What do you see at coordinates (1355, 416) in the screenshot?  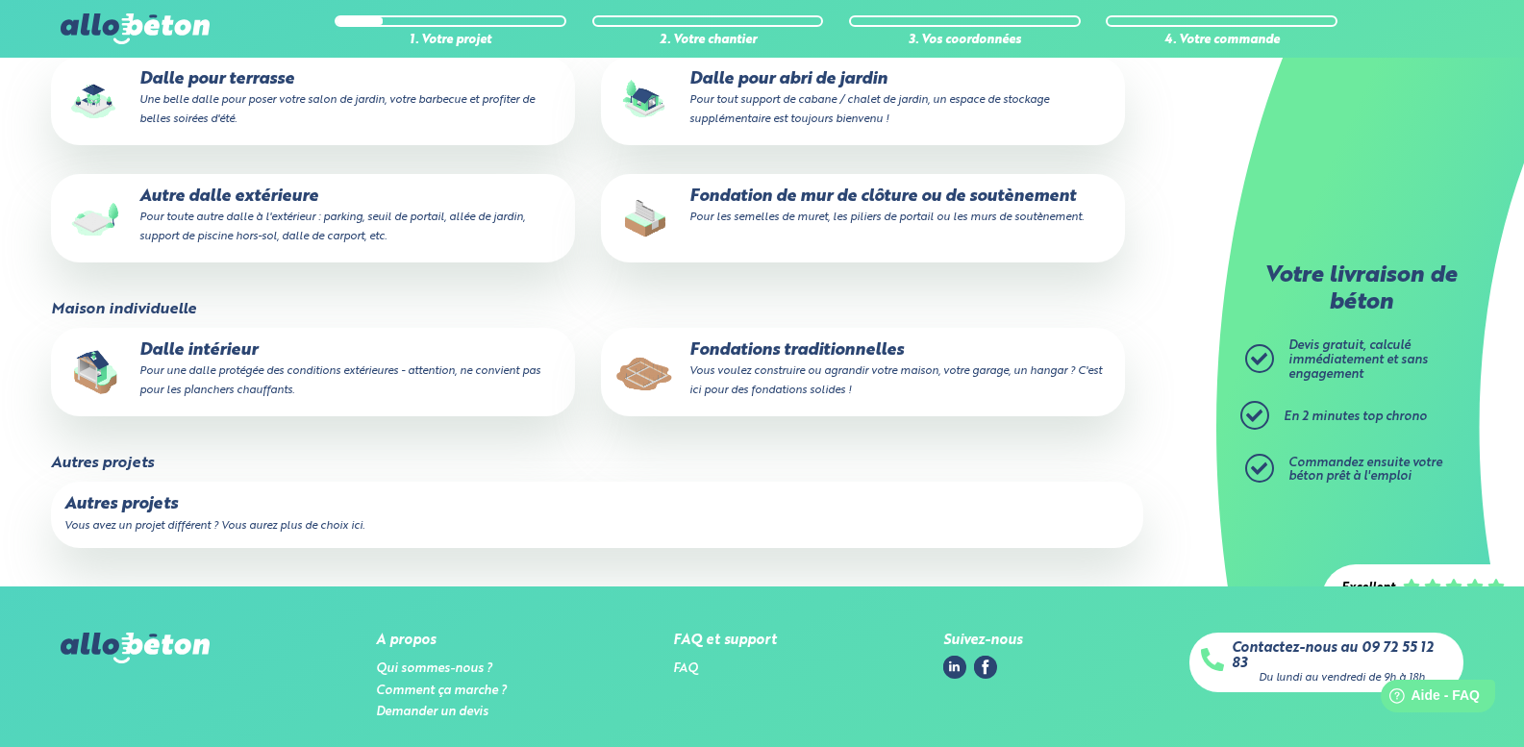 I see `span: En 2 minutes top chrono` at bounding box center [1355, 416].